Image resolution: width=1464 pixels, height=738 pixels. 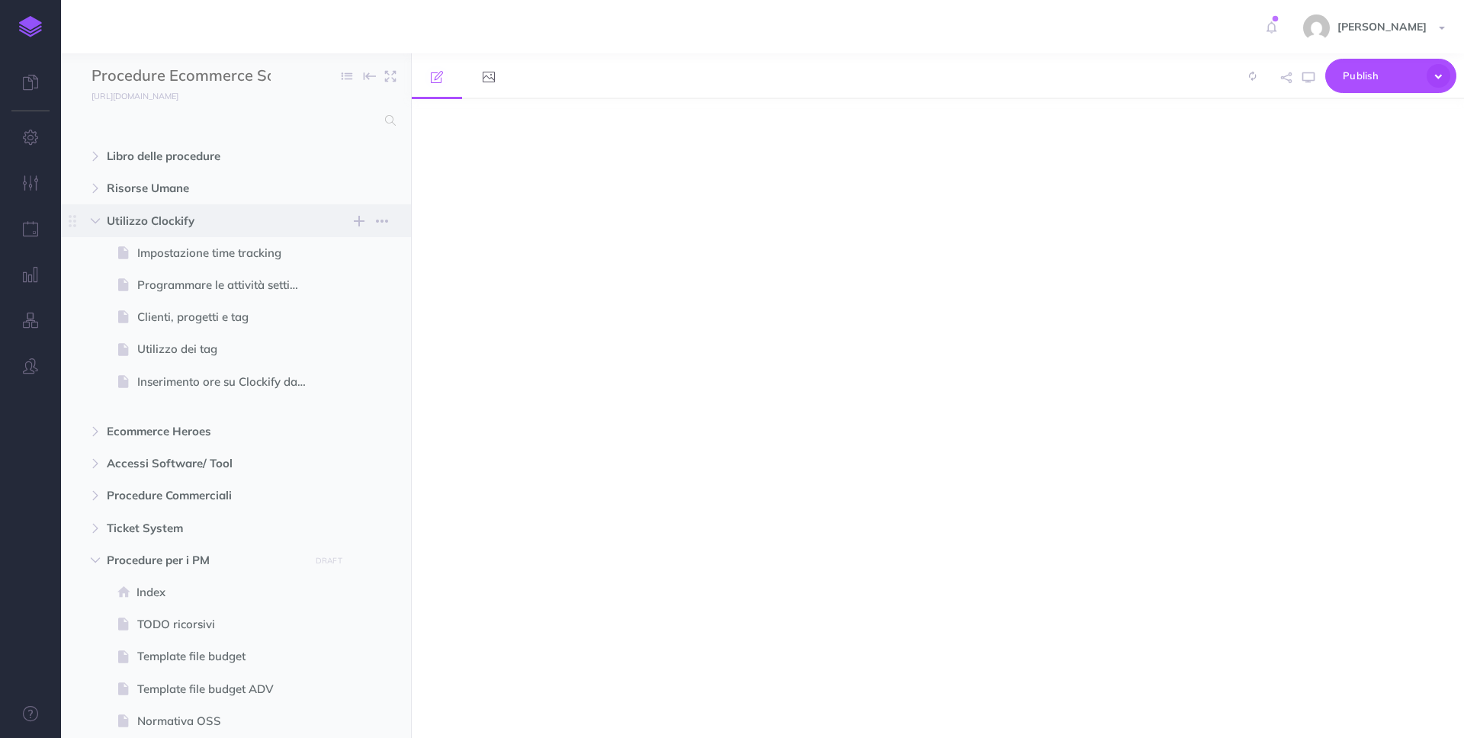 I want to click on span: Utilizzo dei tag, so click(x=228, y=349).